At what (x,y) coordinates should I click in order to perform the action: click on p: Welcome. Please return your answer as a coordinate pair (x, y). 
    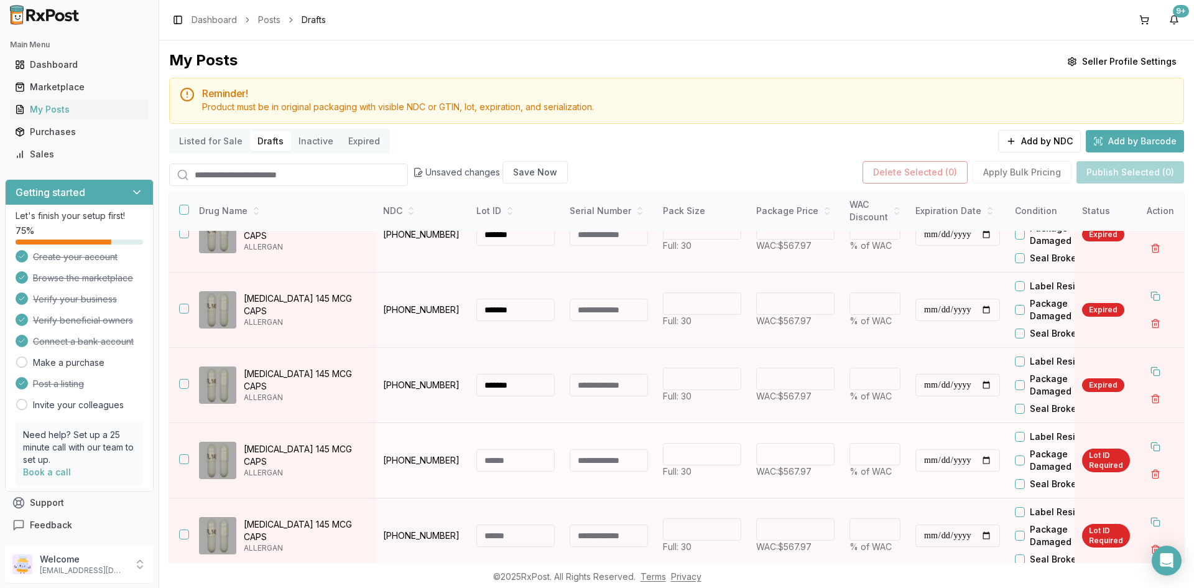
    Looking at the image, I should click on (83, 559).